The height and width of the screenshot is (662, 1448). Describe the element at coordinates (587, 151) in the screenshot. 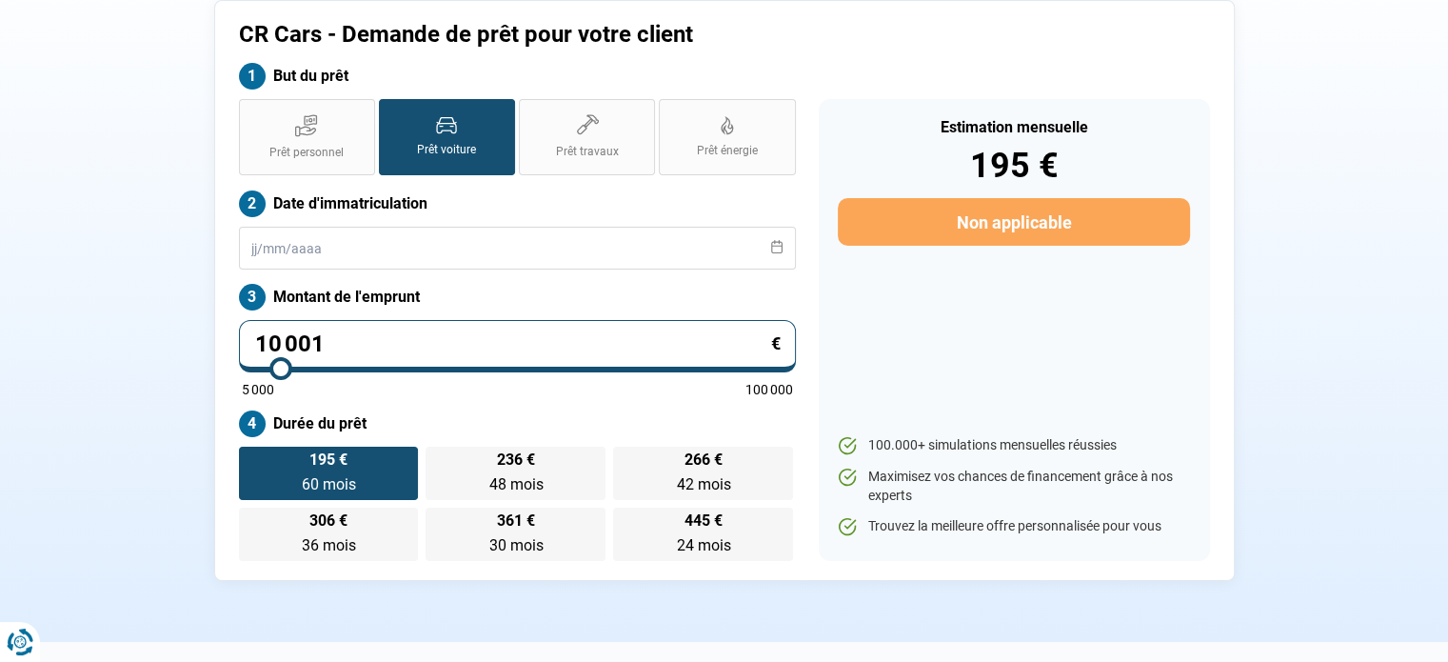

I see `span: Prêt travaux` at that location.